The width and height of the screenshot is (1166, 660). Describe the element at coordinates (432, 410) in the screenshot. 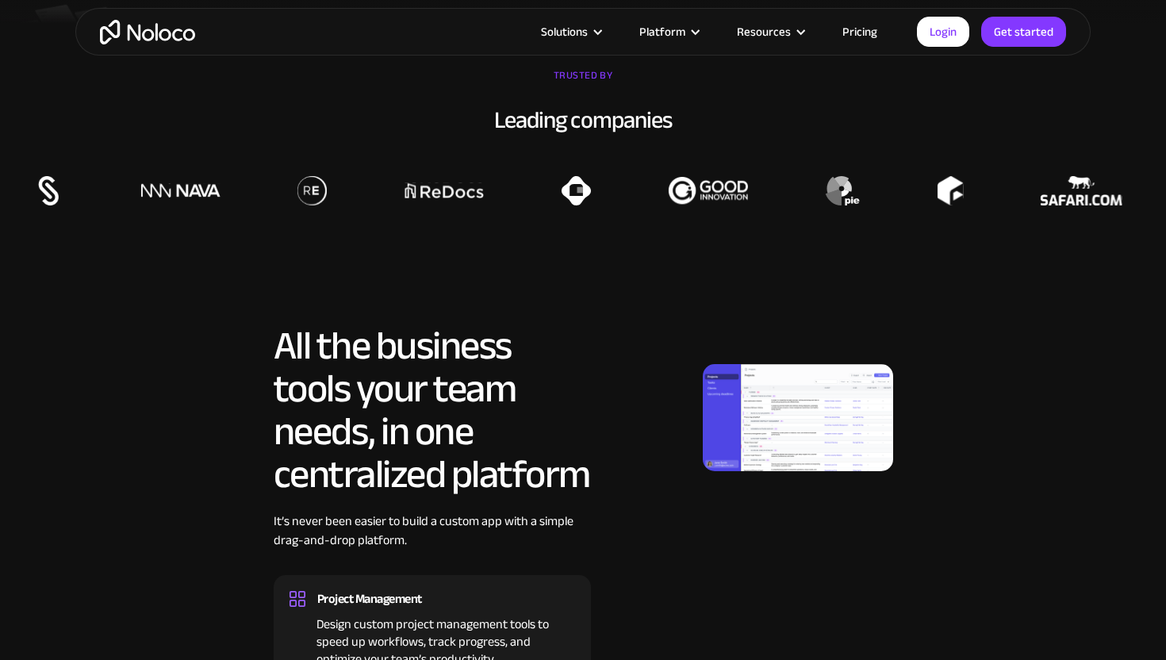

I see `h2: All the business tools your team needs, in one centralized platform` at that location.